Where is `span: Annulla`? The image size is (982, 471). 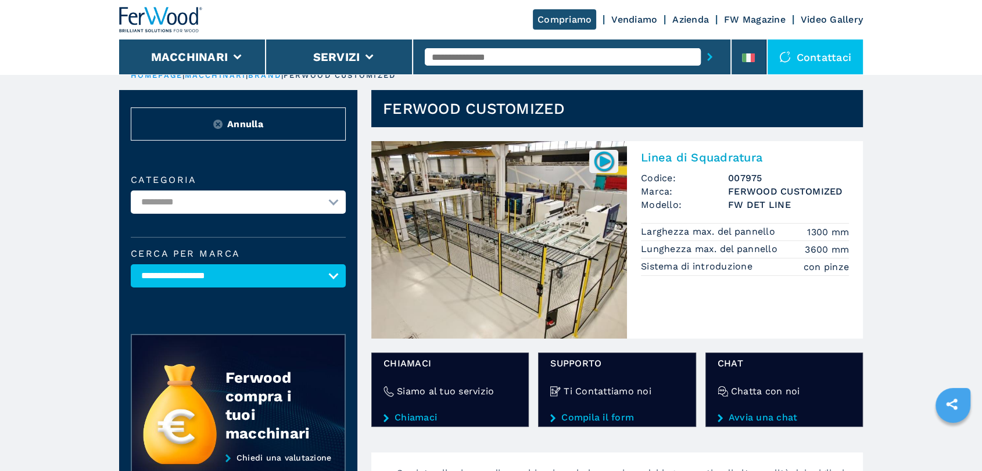 span: Annulla is located at coordinates (245, 124).